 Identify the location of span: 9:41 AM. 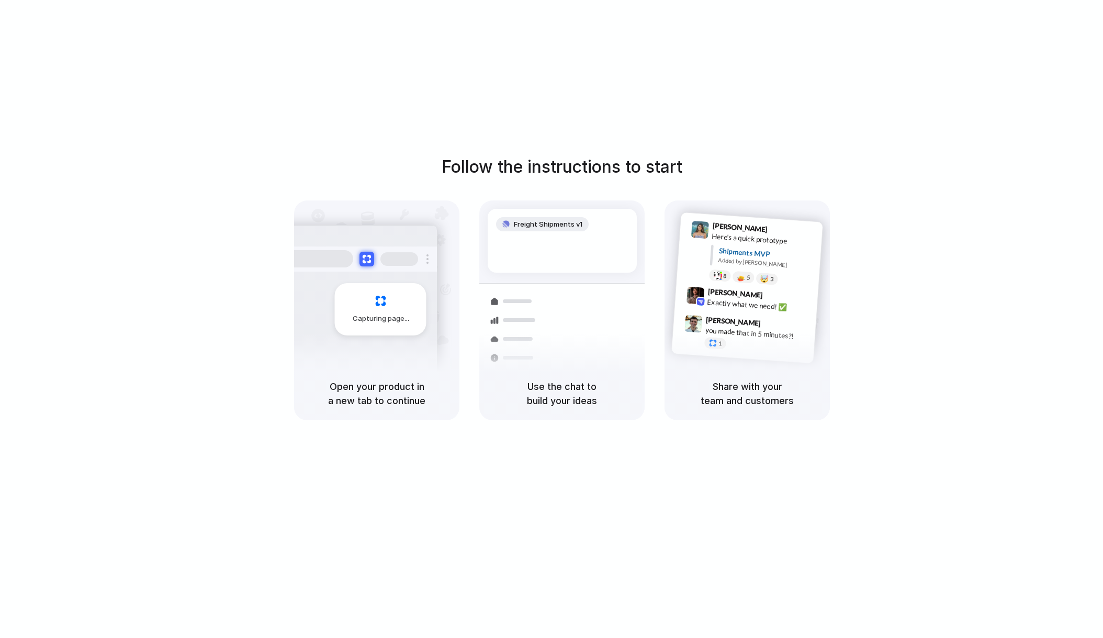
(781, 231).